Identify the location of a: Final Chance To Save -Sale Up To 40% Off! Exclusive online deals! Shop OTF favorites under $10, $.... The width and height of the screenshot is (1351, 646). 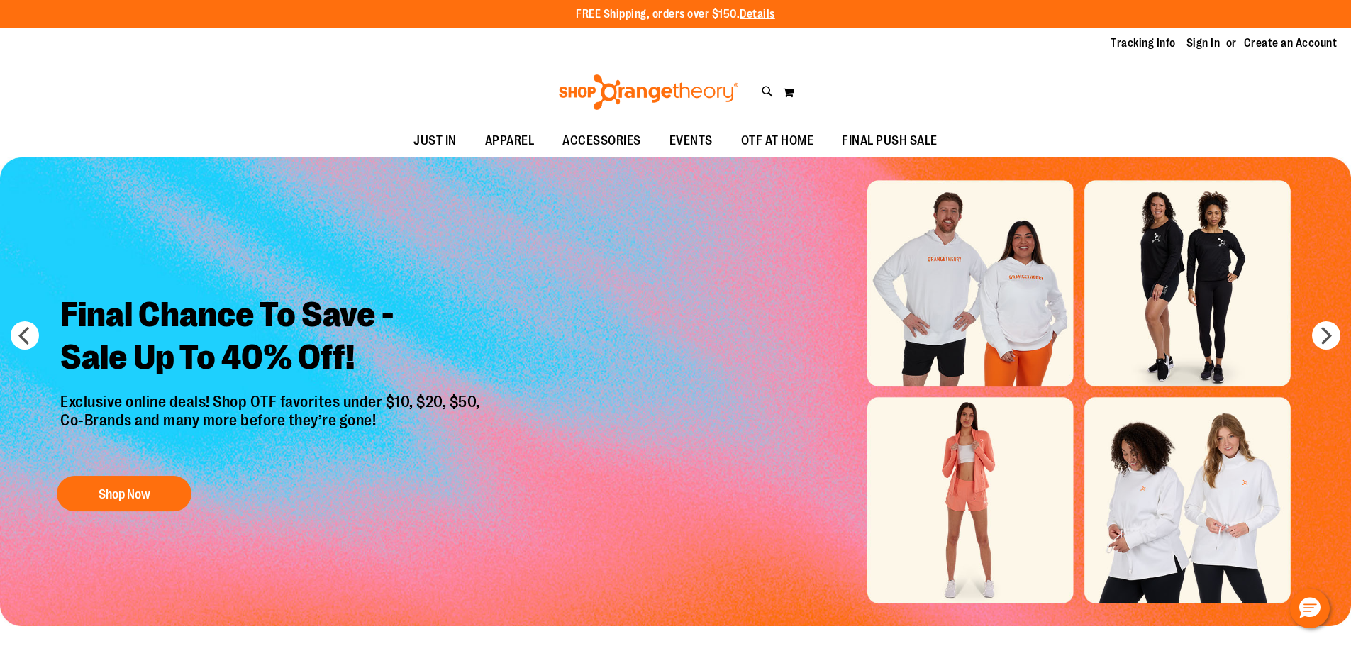
(272, 401).